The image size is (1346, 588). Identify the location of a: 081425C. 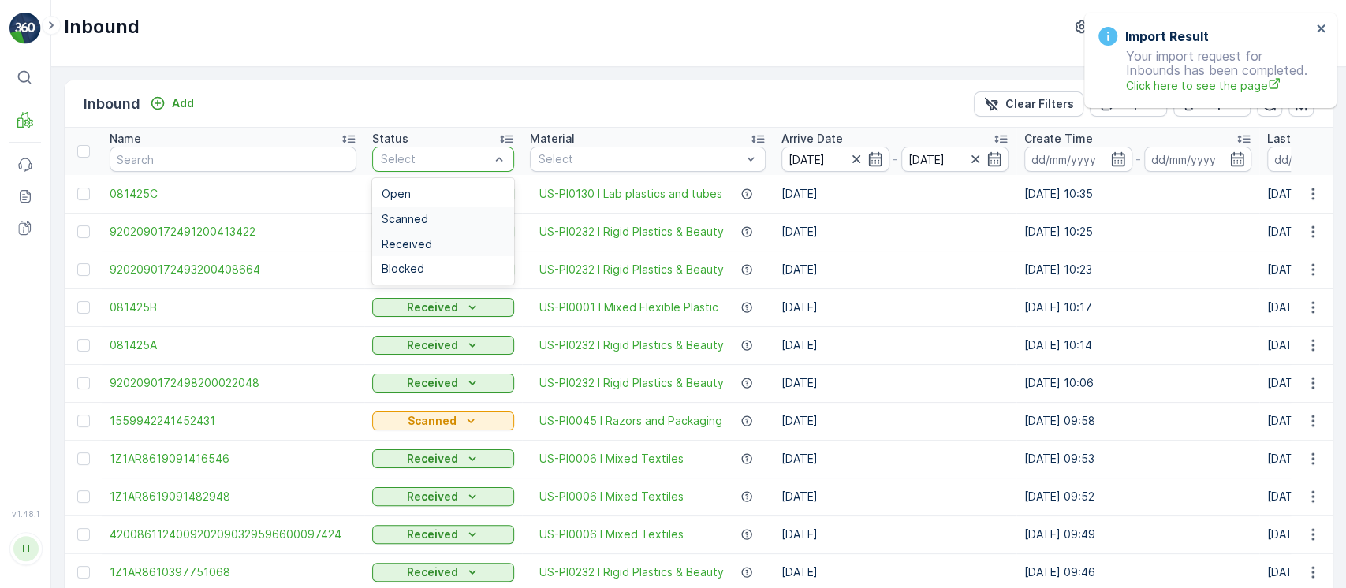
(233, 194).